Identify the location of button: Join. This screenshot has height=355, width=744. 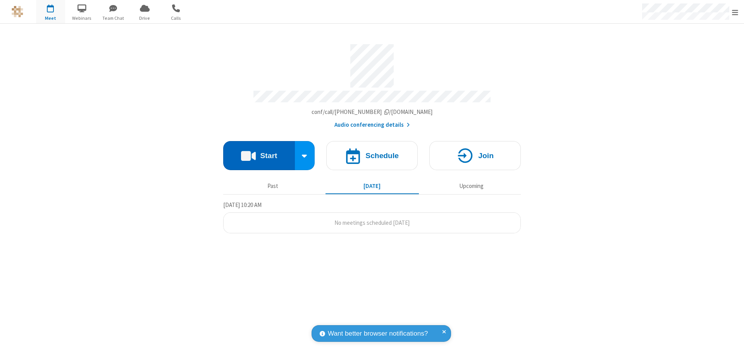
(475, 155).